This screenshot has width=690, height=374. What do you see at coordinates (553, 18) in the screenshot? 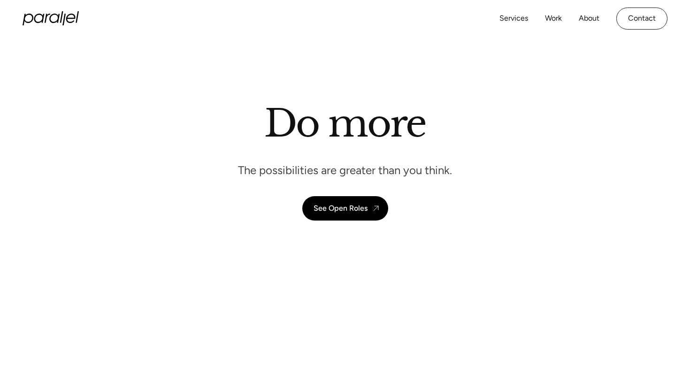
I see `a: Work` at bounding box center [553, 18].